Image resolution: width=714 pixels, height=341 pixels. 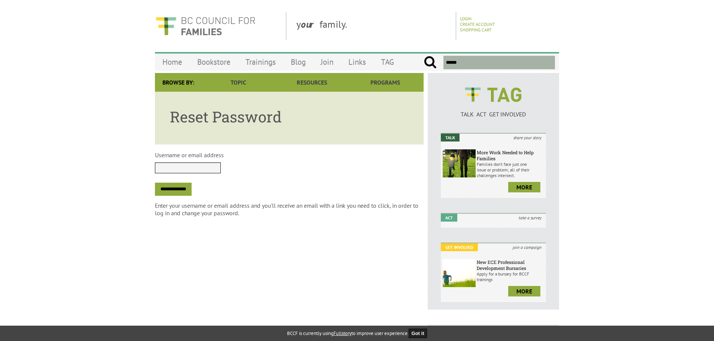 What do you see at coordinates (459, 247) in the screenshot?
I see `em: Get Involved` at bounding box center [459, 247].